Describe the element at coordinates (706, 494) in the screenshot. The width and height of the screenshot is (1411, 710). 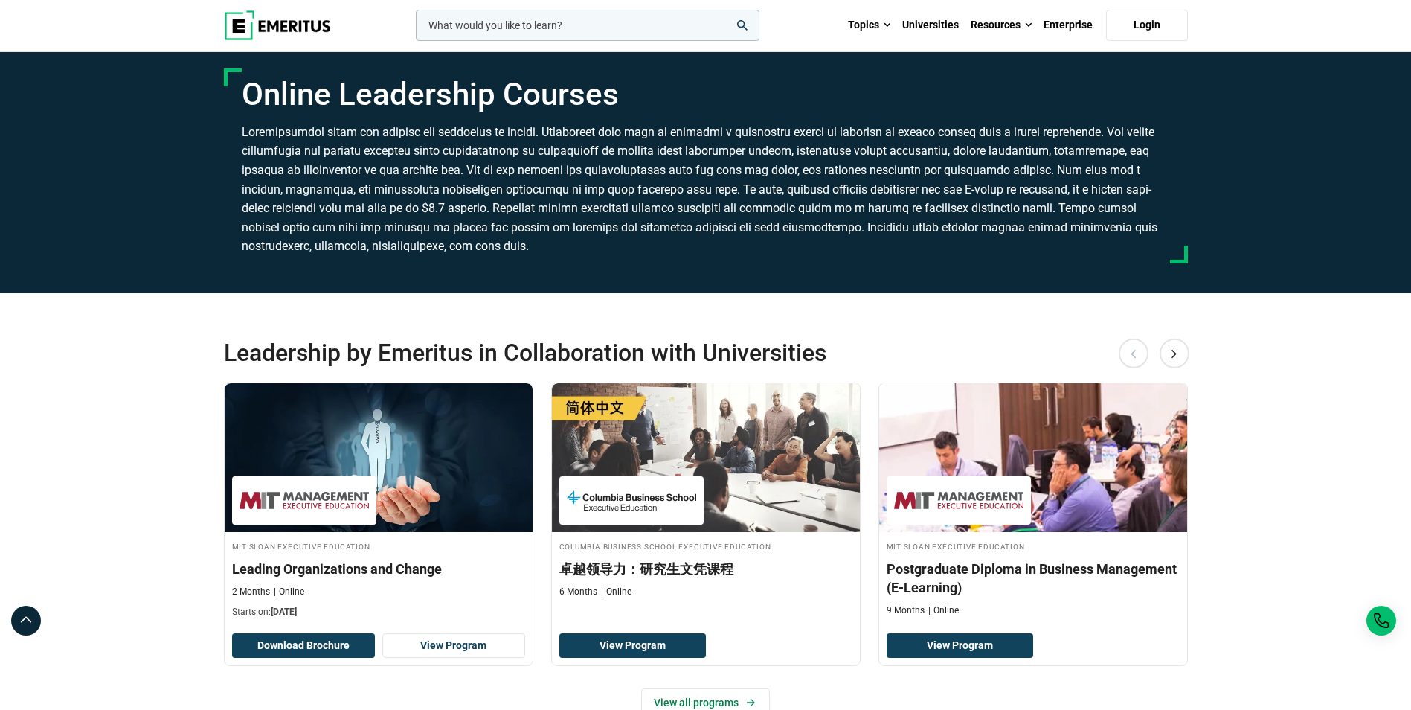
I see `a: Leadership Course by Columbia Business School Executive Education - Columbia Business School Exec...` at that location.